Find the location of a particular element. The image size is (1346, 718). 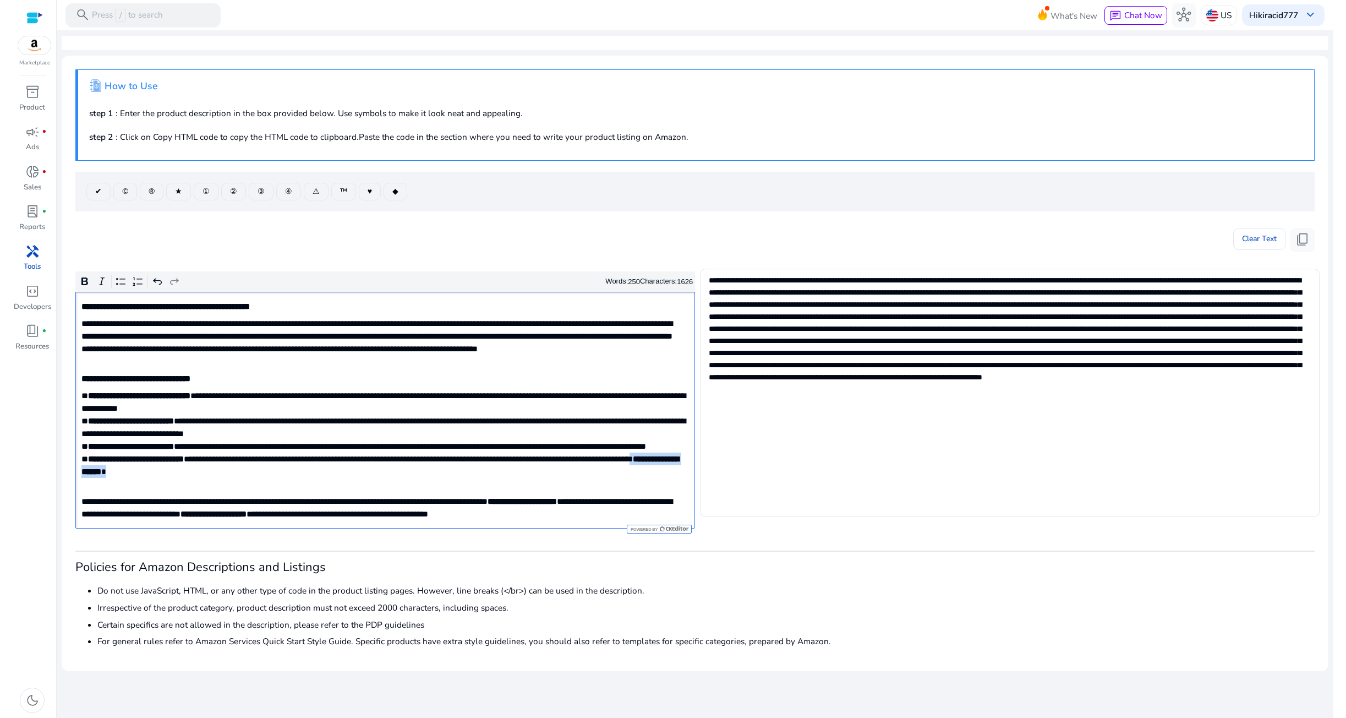

a: campaignfiber_manual_recordAds is located at coordinates (32, 142).